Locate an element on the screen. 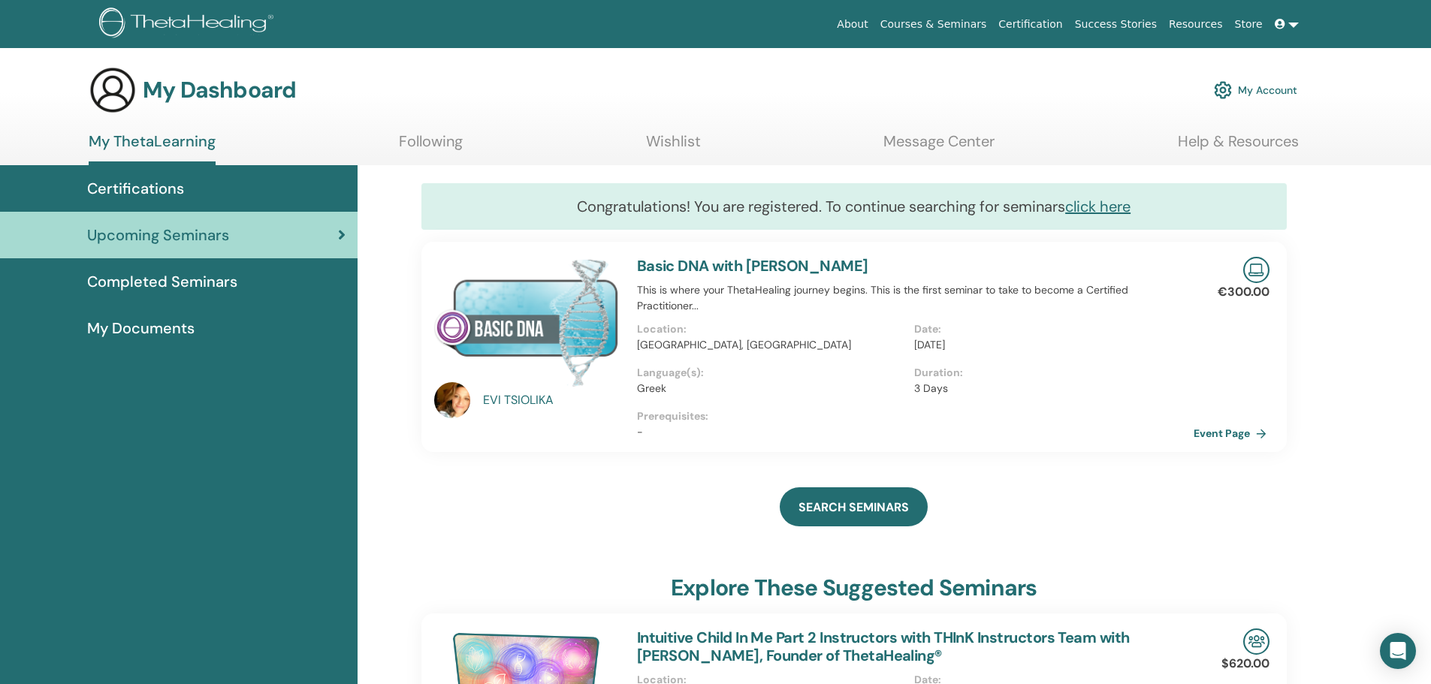 Image resolution: width=1431 pixels, height=684 pixels. a: Resources is located at coordinates (1196, 24).